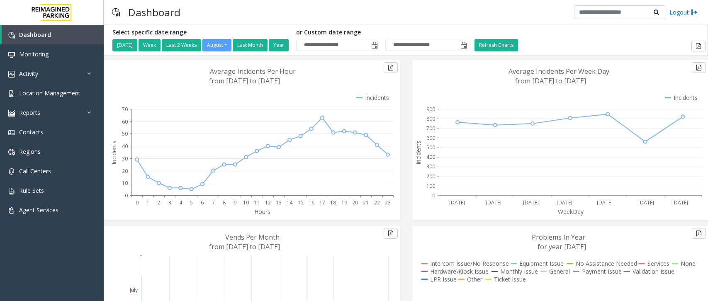 Image resolution: width=708 pixels, height=301 pixels. I want to click on span: Dashboard, so click(35, 34).